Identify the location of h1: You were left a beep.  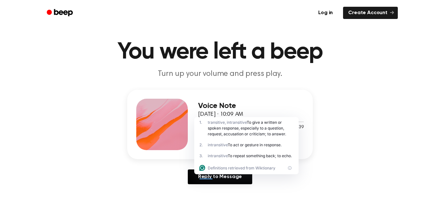
(220, 52).